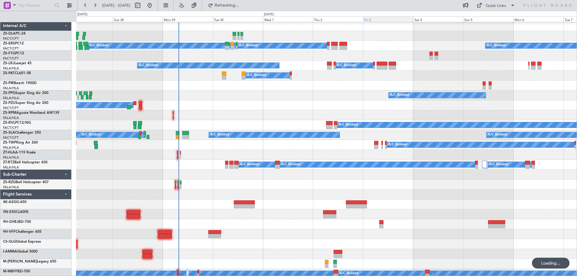 This screenshot has width=577, height=276. What do you see at coordinates (9, 153) in the screenshot?
I see `span: ZT-HLA` at bounding box center [9, 153].